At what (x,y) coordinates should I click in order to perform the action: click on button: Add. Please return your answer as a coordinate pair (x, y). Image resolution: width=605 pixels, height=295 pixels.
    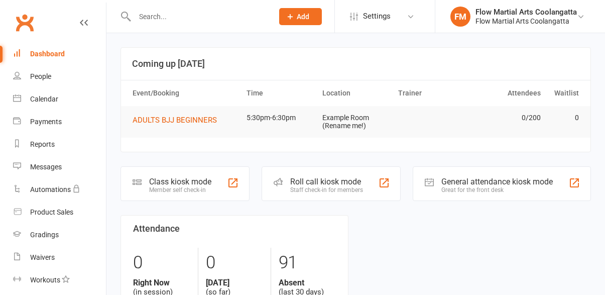
    Looking at the image, I should click on (300, 17).